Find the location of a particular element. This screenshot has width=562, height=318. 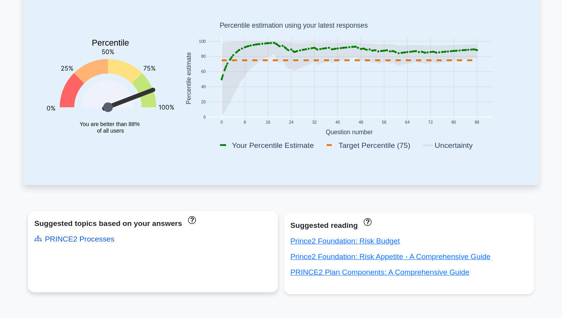

text: Percentile estimation using your latest responses is located at coordinates (294, 26).